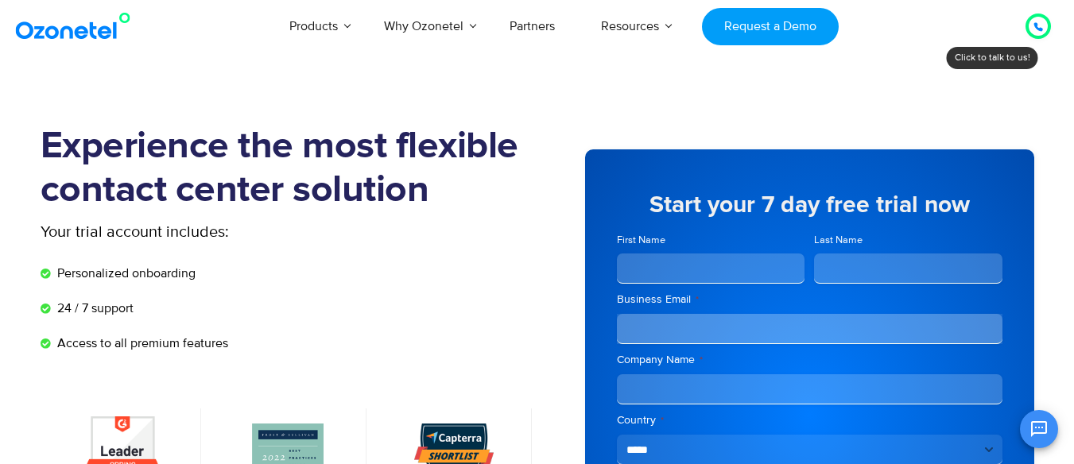 Image resolution: width=1074 pixels, height=464 pixels. I want to click on h5: Start your 7 day free trial now, so click(809, 205).